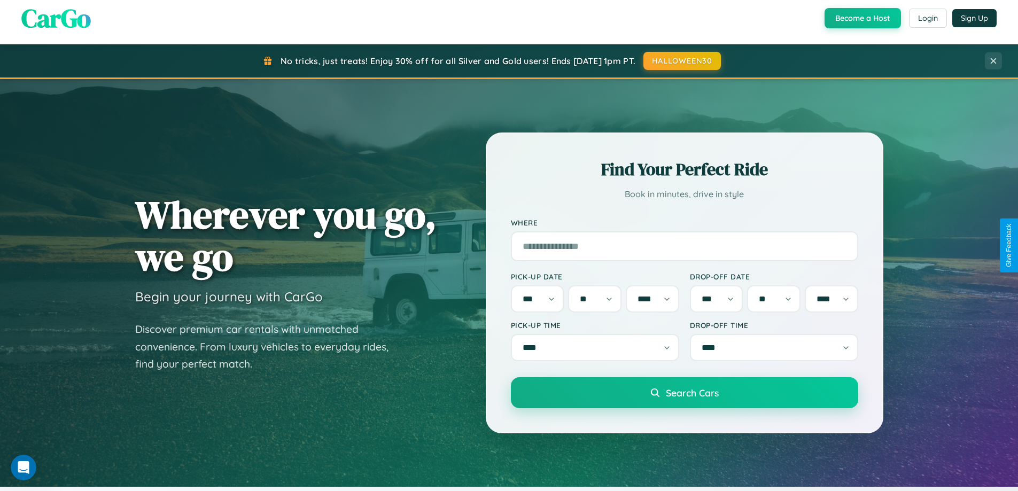 The width and height of the screenshot is (1018, 491). I want to click on p: Discover premium car rentals with unmatched convenience. From luxury vehicles to everyday rides, ..., so click(269, 347).